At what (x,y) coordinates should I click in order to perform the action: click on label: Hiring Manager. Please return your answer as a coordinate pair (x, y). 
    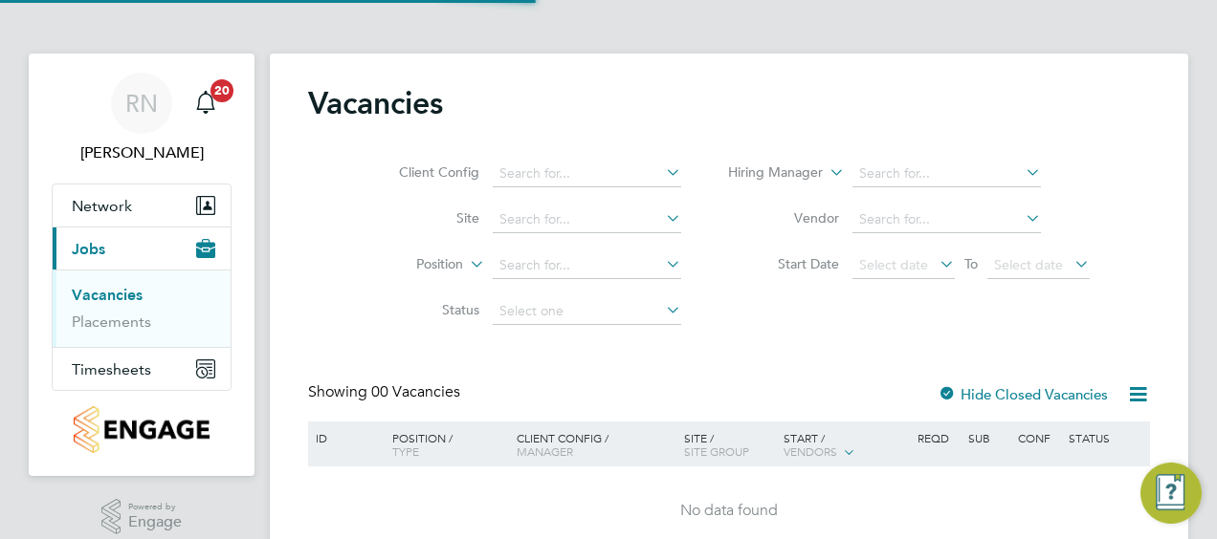
    Looking at the image, I should click on (767, 173).